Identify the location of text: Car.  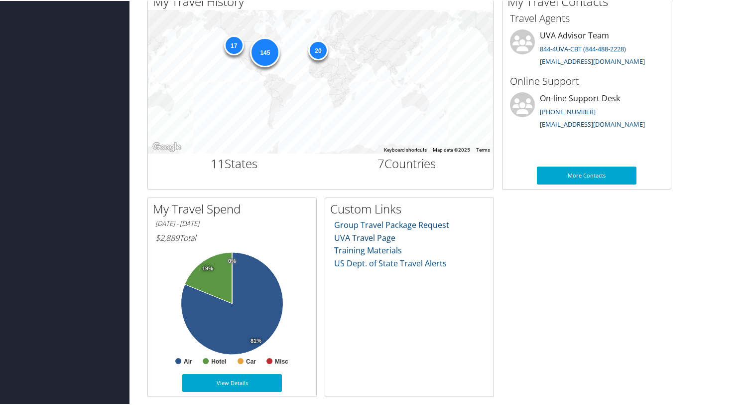
(251, 360).